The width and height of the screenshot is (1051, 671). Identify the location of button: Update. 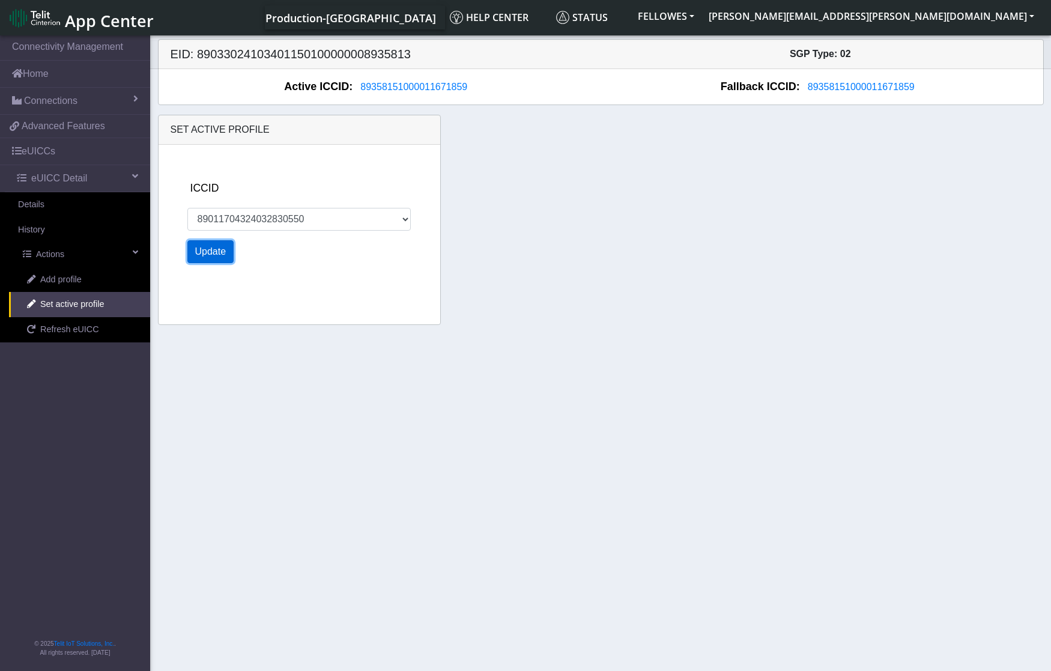
(211, 252).